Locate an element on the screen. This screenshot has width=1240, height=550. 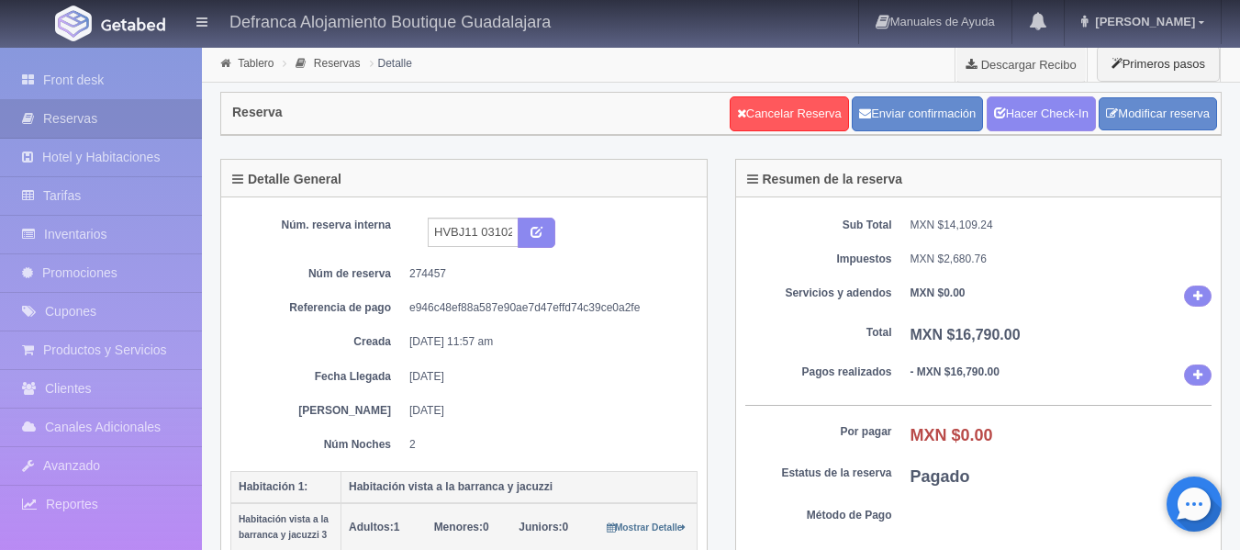
b: Habitación 1: is located at coordinates (273, 487).